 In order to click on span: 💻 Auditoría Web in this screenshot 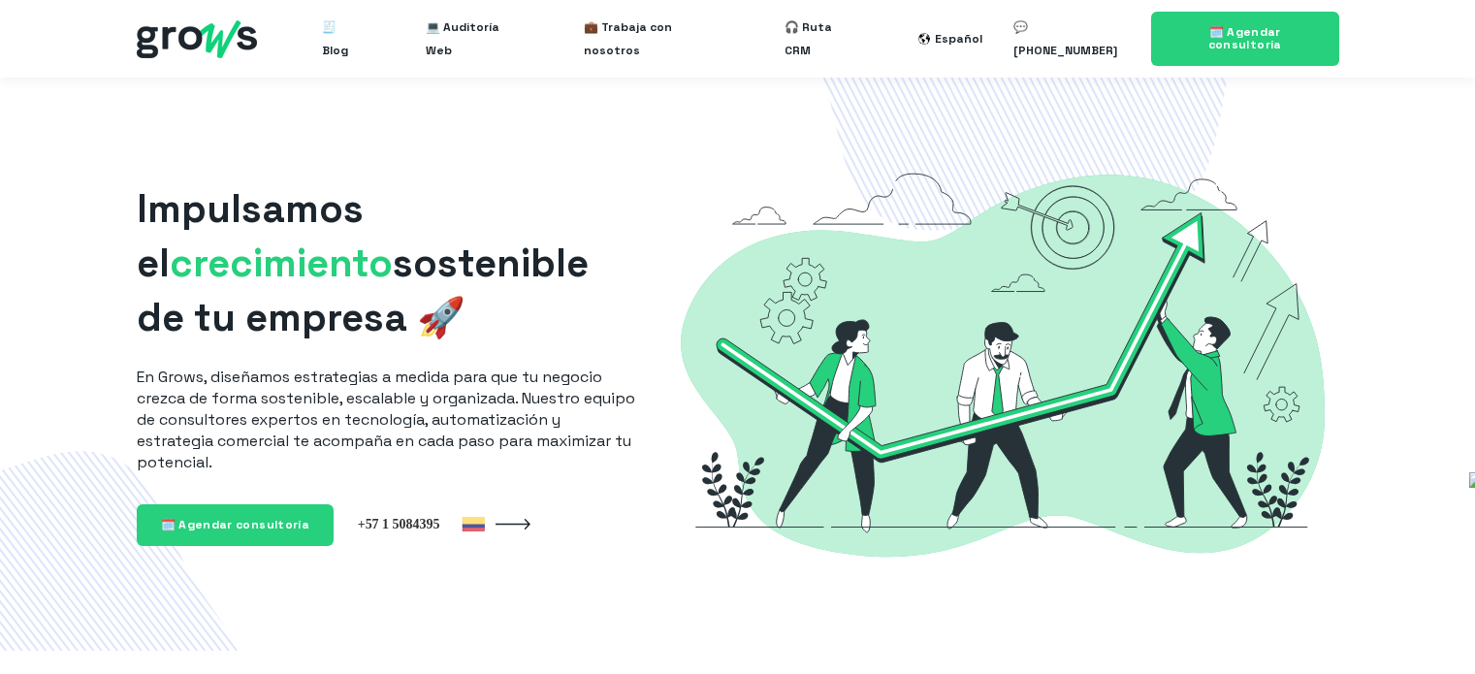, I will do `click(473, 39)`.